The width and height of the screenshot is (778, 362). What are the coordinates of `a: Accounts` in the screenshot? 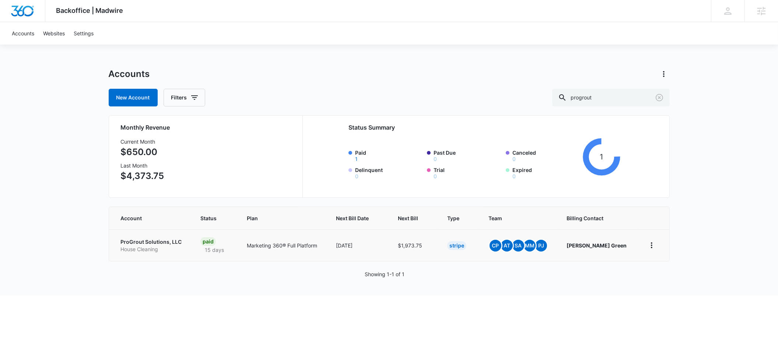 It's located at (23, 33).